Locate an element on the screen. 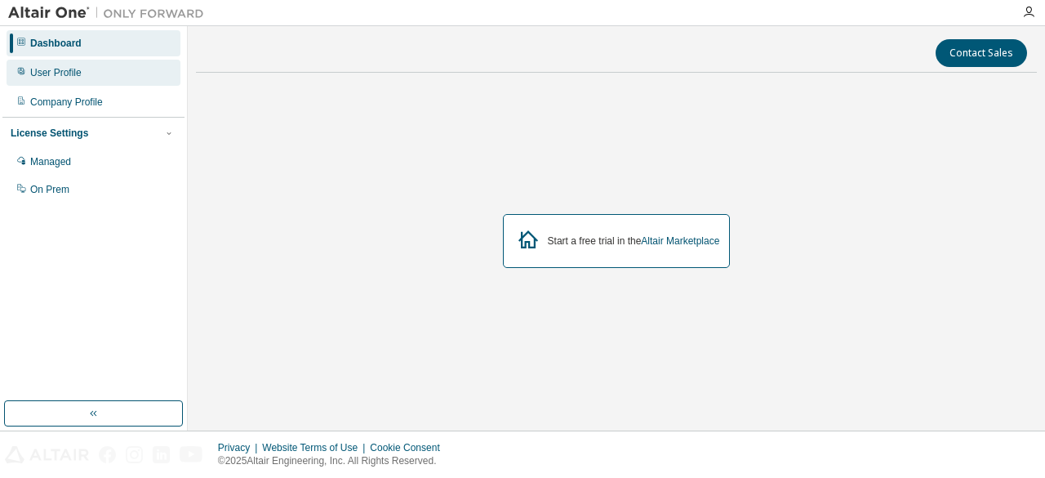  div: Website Terms of Use is located at coordinates (316, 447).